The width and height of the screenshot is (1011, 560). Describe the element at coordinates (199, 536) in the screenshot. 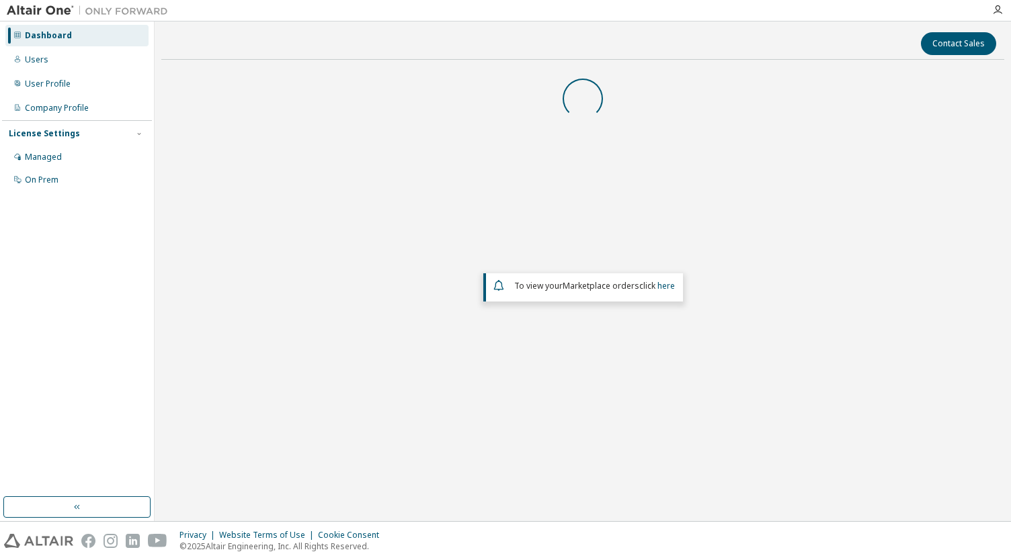

I see `div: Privacy` at that location.